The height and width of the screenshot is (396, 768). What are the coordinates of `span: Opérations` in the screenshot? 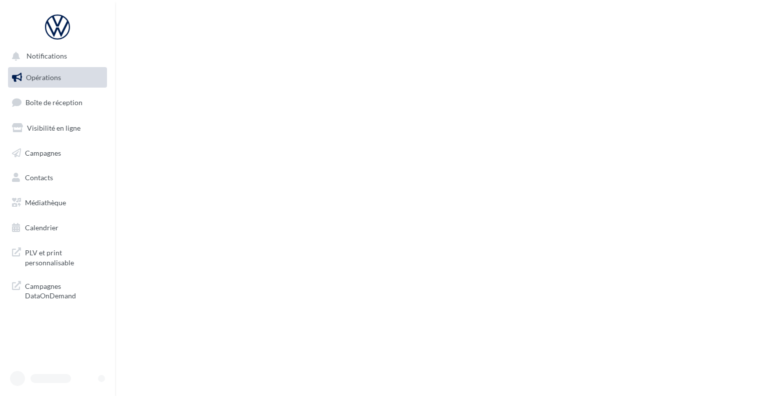 It's located at (44, 77).